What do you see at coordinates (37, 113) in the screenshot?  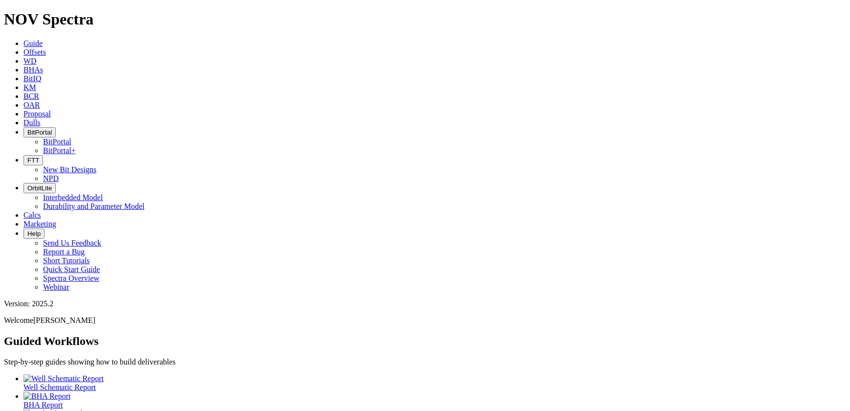 I see `a: Proposal` at bounding box center [37, 113].